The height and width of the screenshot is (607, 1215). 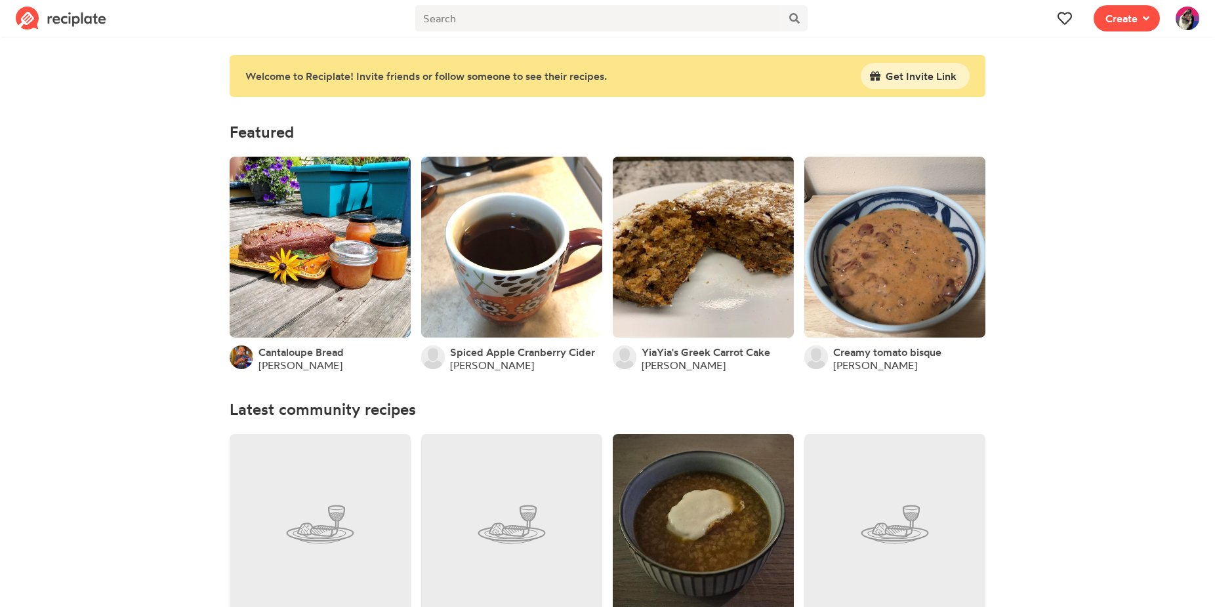 I want to click on span: Create, so click(x=1121, y=18).